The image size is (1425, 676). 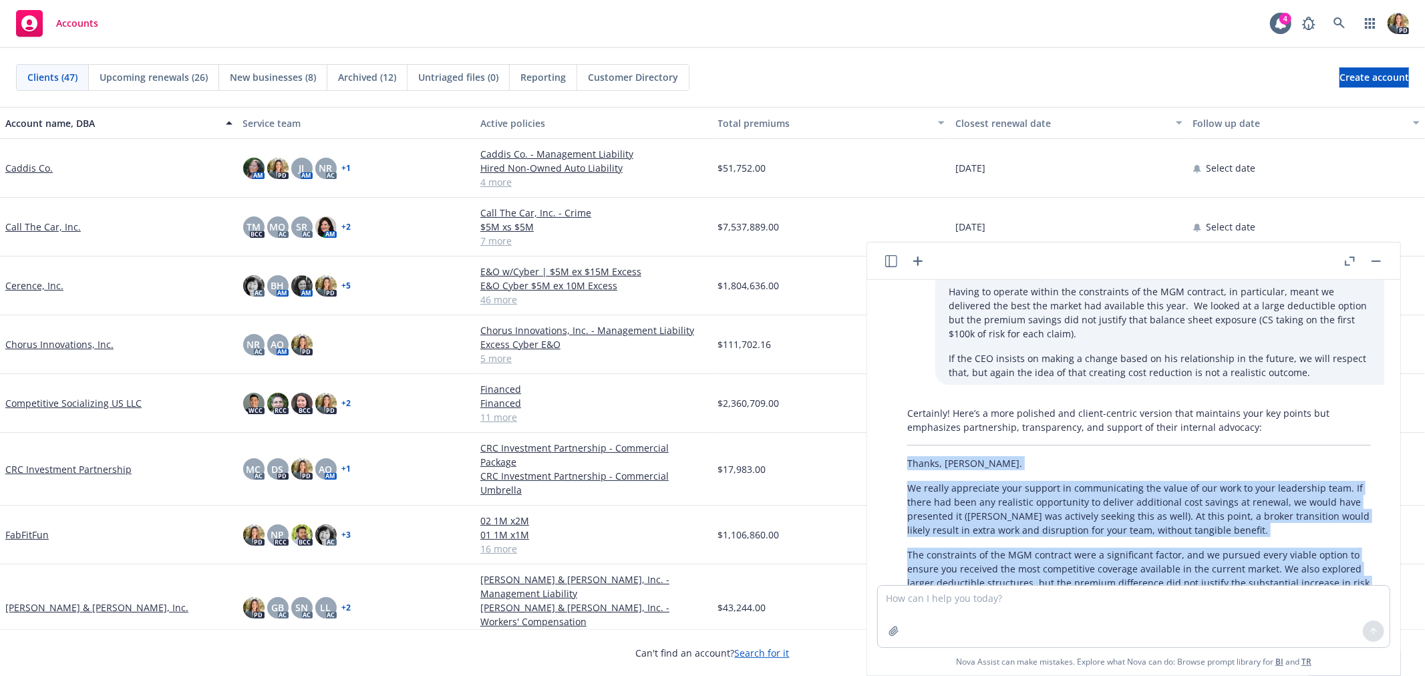 What do you see at coordinates (273, 77) in the screenshot?
I see `span: New businesses (8)` at bounding box center [273, 77].